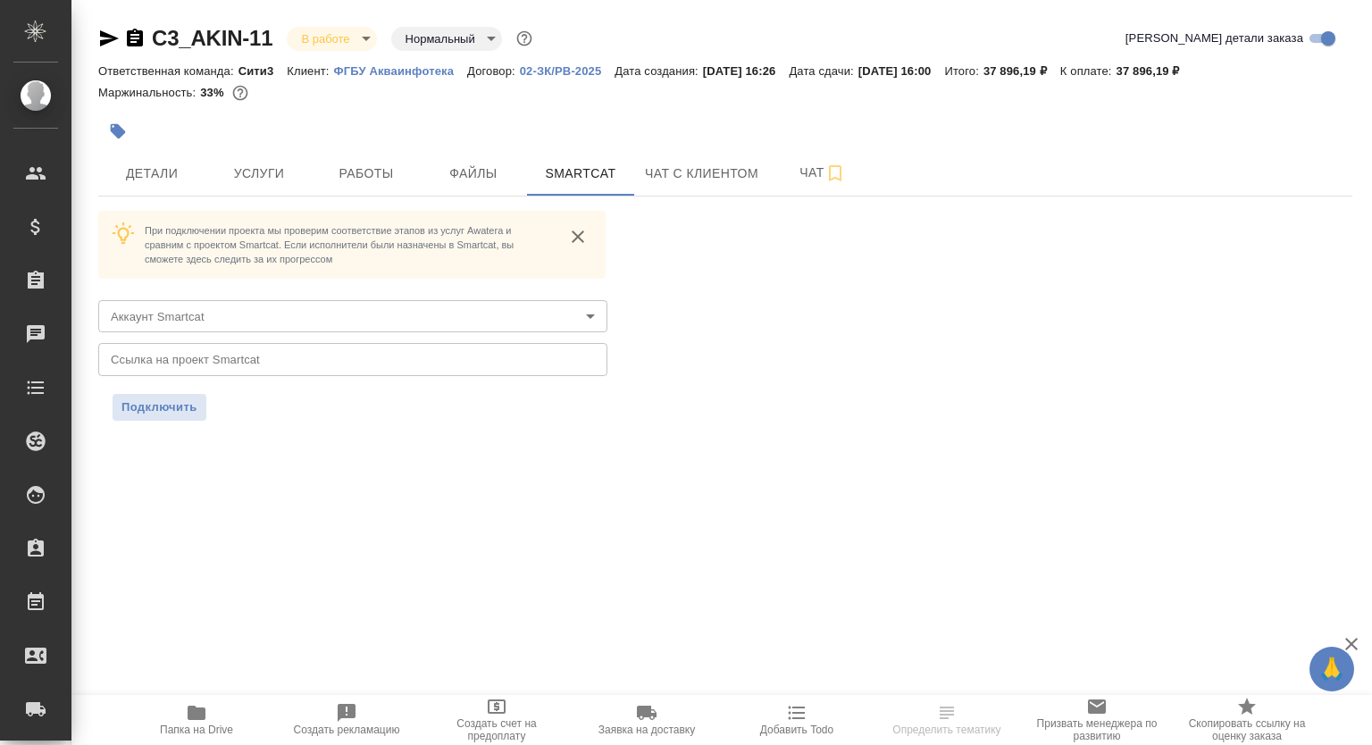  Describe the element at coordinates (152, 173) in the screenshot. I see `span: Детали` at that location.